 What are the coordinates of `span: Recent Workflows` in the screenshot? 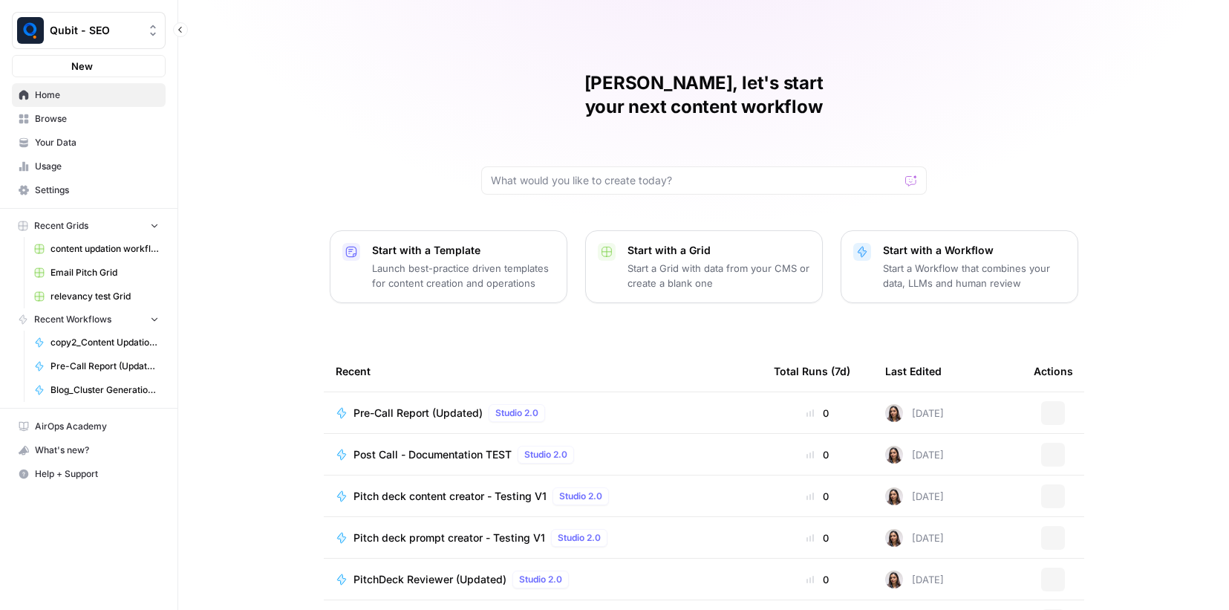 It's located at (73, 319).